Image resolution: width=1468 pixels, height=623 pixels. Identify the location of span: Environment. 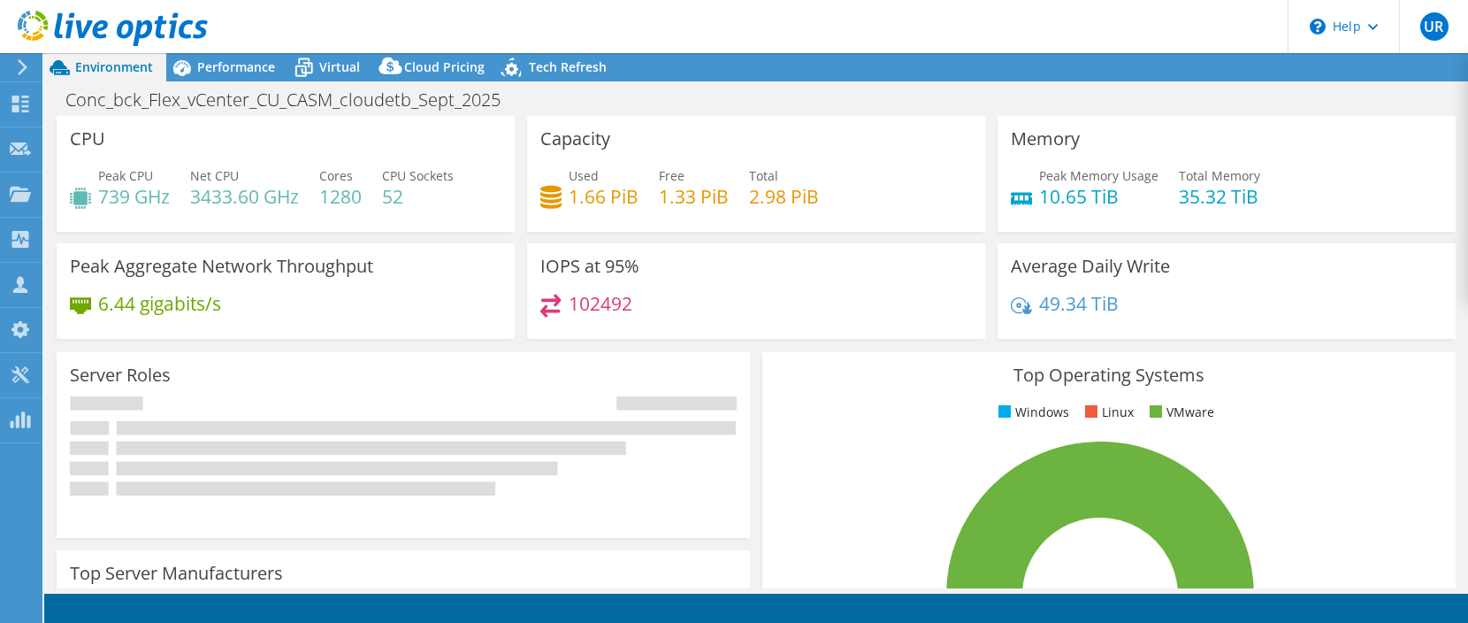
(114, 66).